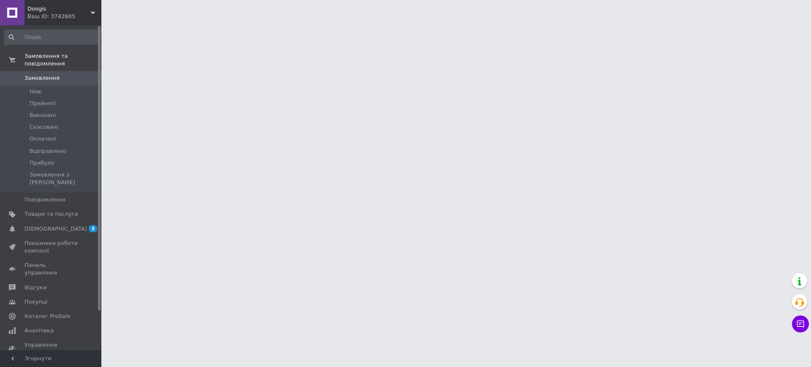 This screenshot has height=367, width=811. Describe the element at coordinates (59, 9) in the screenshot. I see `span: Doogis` at that location.